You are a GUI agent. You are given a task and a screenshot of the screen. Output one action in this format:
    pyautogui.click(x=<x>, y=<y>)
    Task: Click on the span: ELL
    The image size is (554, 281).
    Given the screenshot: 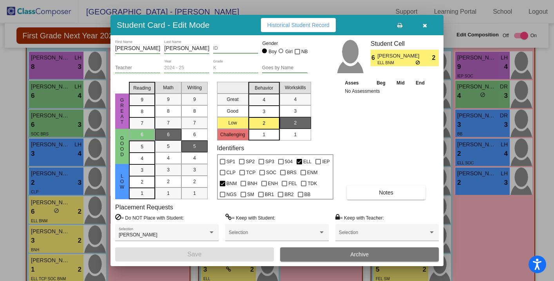 What is the action you would take?
    pyautogui.click(x=307, y=162)
    